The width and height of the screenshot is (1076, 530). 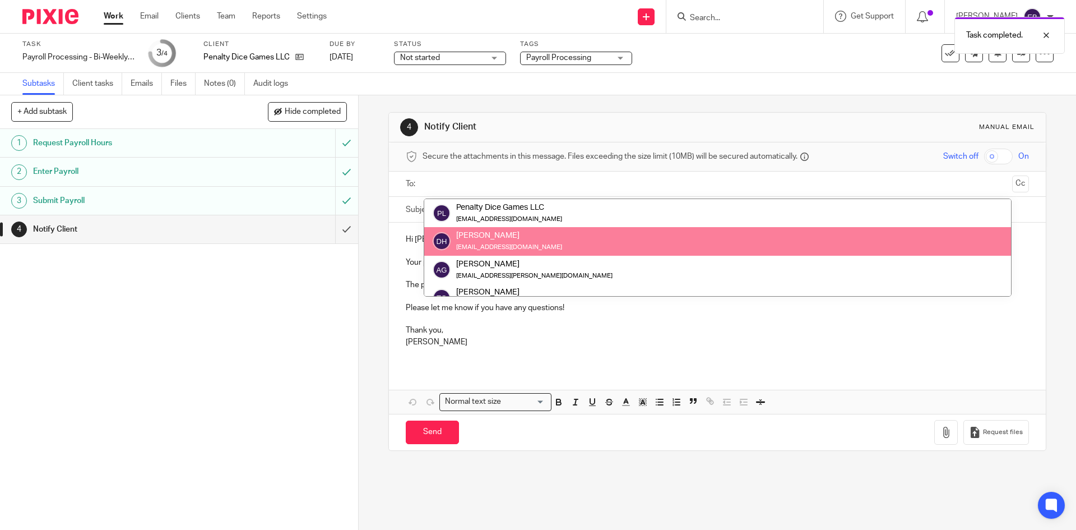 I want to click on div: 2, so click(x=19, y=172).